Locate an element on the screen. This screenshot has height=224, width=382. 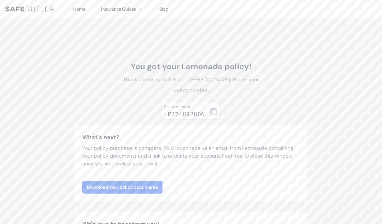
h3: What's next? is located at coordinates (191, 137).